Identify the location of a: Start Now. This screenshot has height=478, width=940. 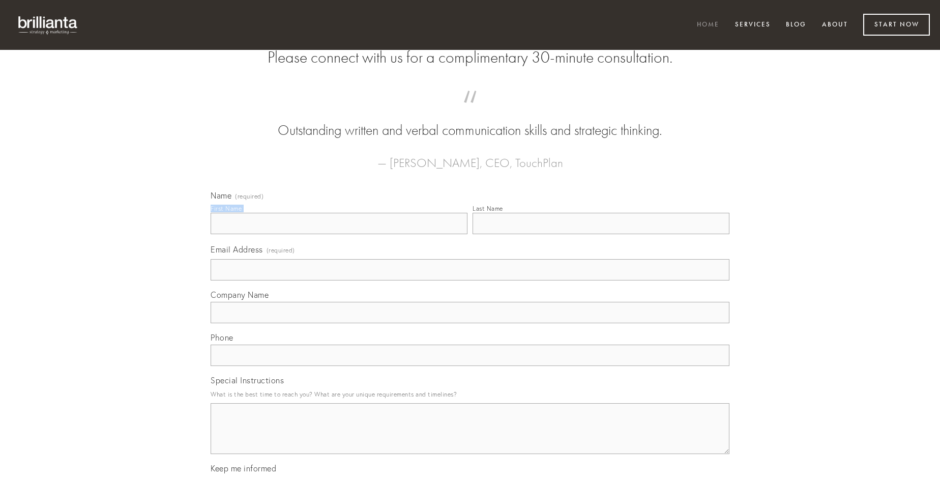
(896, 24).